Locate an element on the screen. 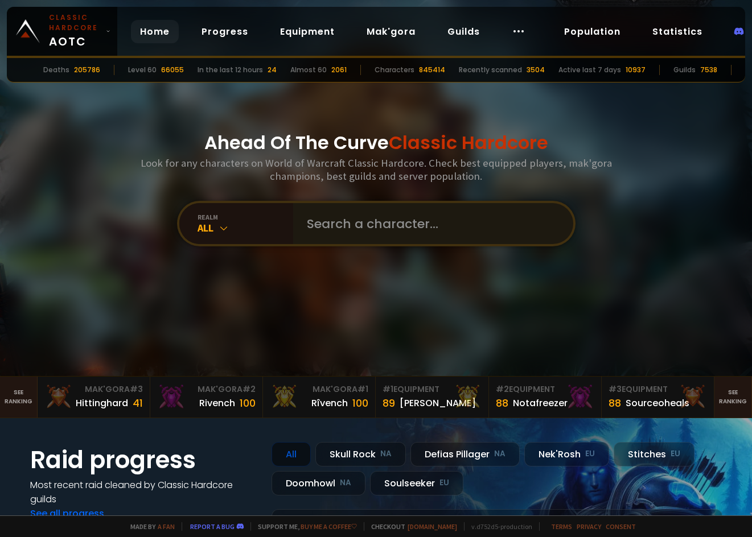 The width and height of the screenshot is (752, 537). span: Support me, is located at coordinates (303, 526).